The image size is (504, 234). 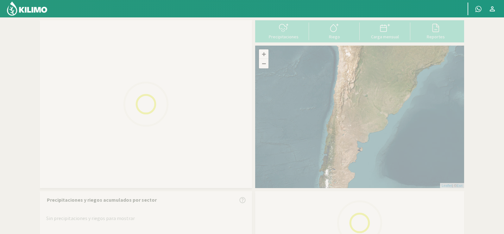 I want to click on a: Leaflet, so click(x=447, y=185).